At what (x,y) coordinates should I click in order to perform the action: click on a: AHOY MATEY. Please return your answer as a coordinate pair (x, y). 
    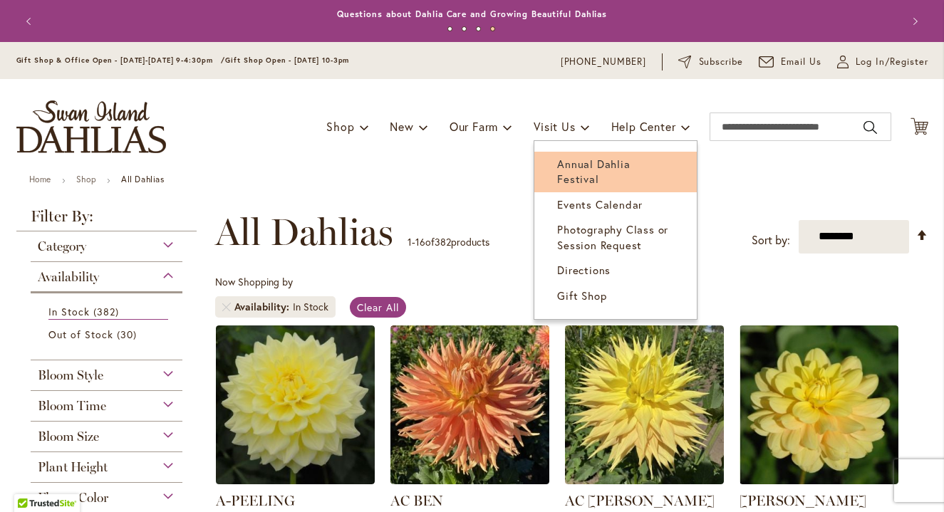
    Looking at the image, I should click on (818, 480).